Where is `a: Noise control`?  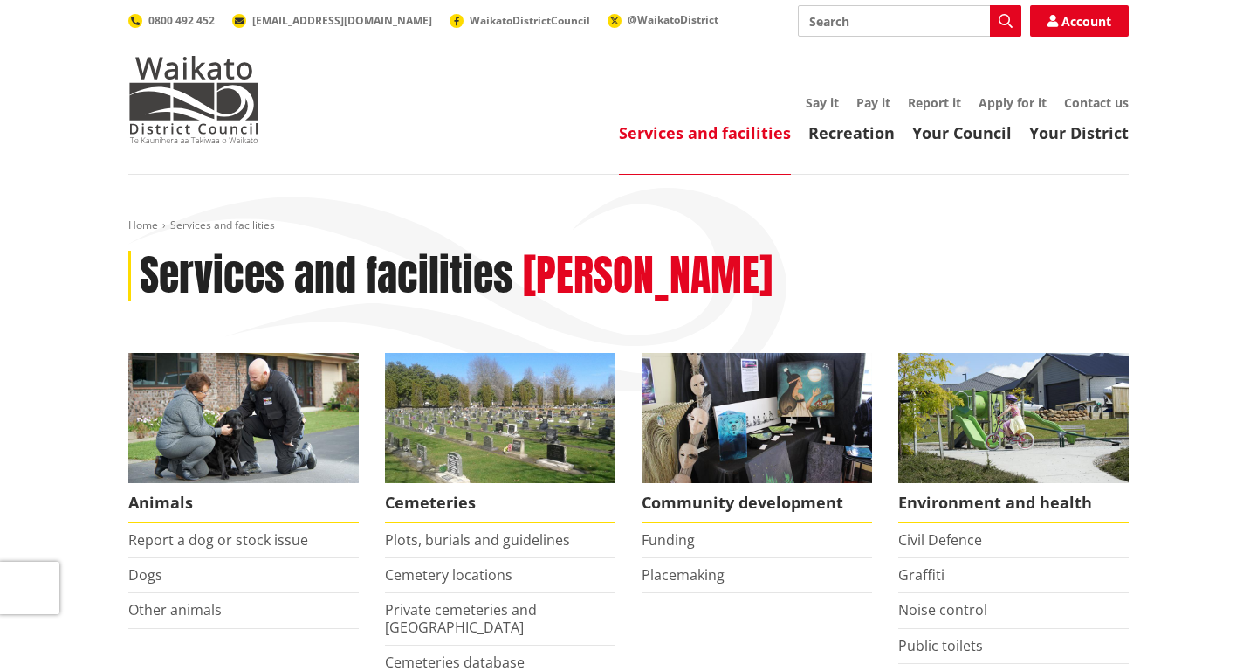 a: Noise control is located at coordinates (943, 610).